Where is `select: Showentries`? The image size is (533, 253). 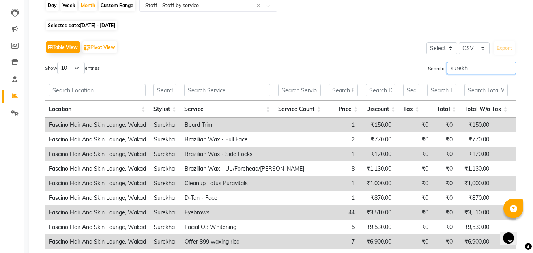 select: Showentries is located at coordinates (71, 68).